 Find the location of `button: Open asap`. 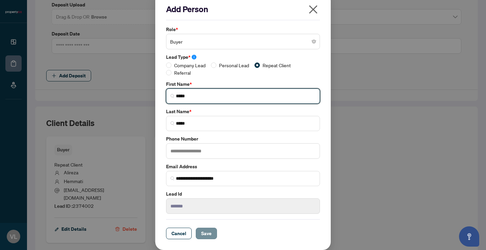

button: Open asap is located at coordinates (469, 236).